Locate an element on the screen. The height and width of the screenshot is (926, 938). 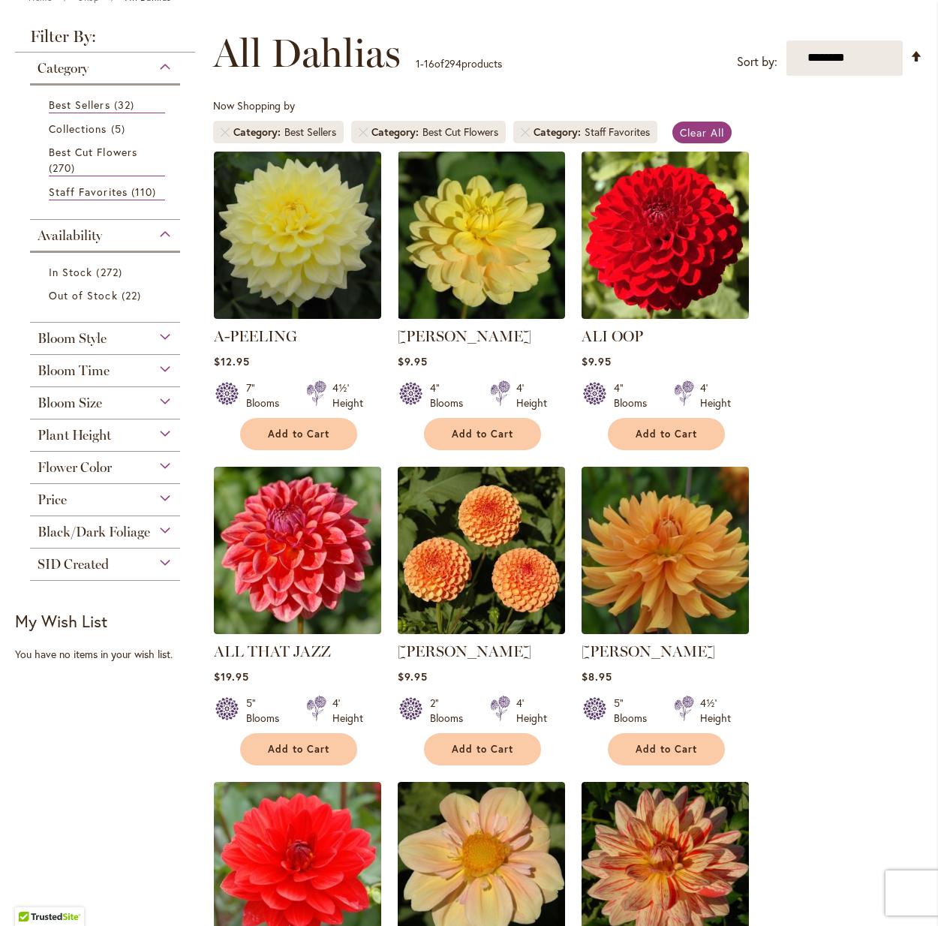
span: 110 is located at coordinates (146, 191).